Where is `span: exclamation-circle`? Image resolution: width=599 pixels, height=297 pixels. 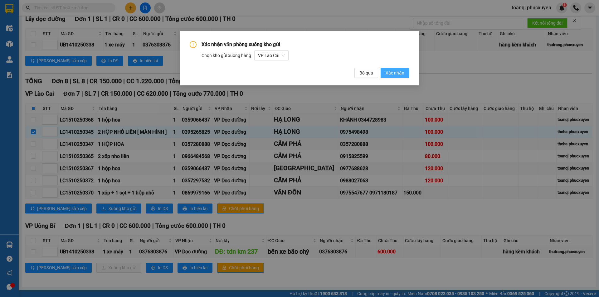
span: exclamation-circle is located at coordinates (193, 45).